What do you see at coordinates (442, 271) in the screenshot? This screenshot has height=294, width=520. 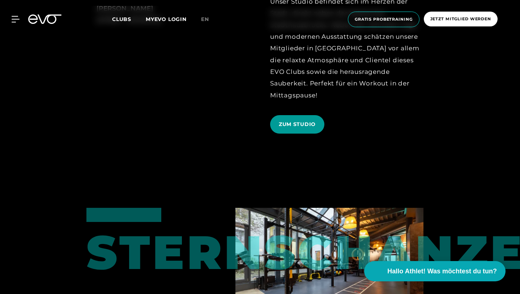 I see `span: Hallo Athlet! Was möchtest du tun?` at bounding box center [442, 271].